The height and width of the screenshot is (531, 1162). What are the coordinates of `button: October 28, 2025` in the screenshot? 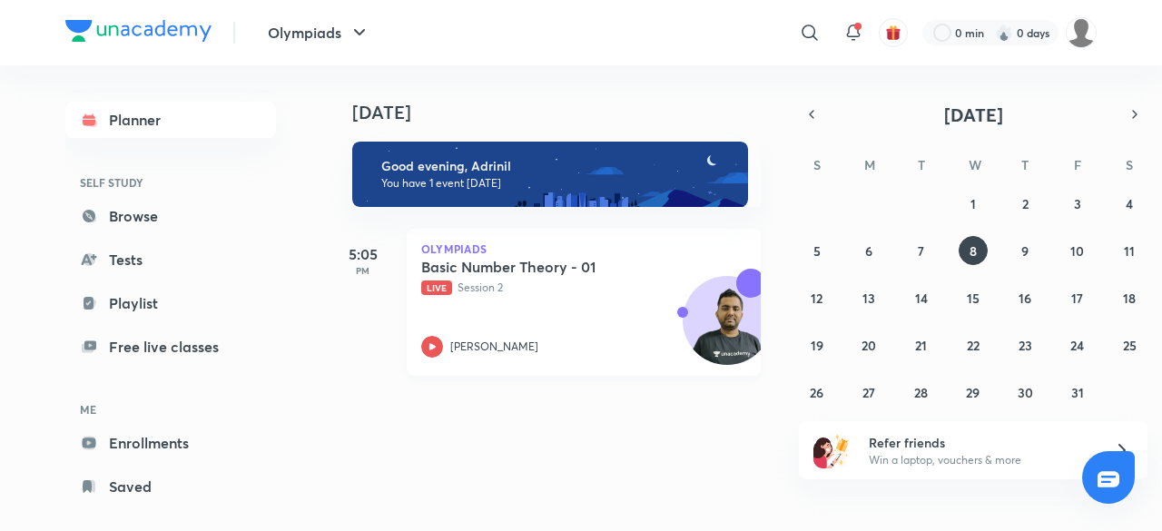 It's located at (921, 392).